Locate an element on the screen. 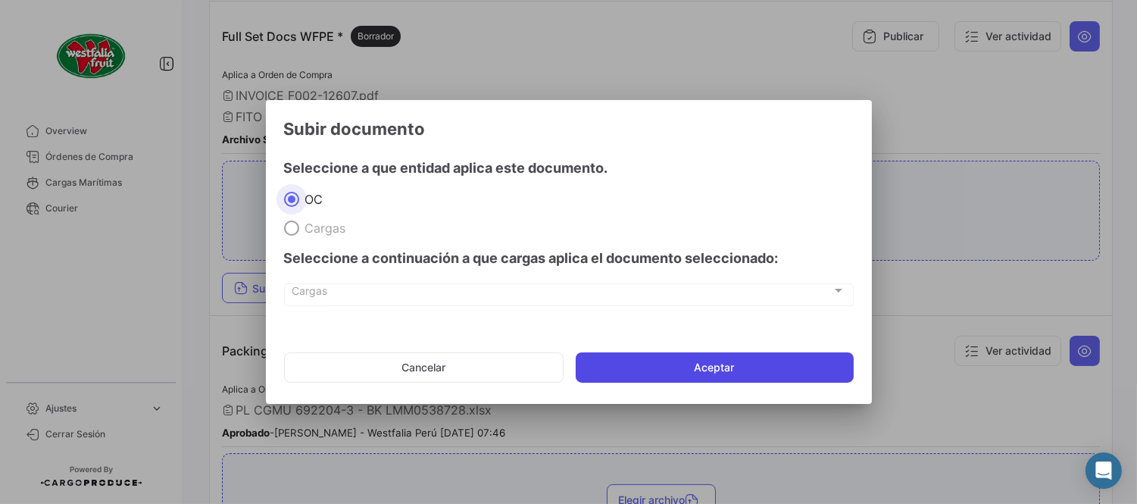 The image size is (1137, 504). h4: Seleccione a que entidad aplica este documento. is located at coordinates (569, 168).